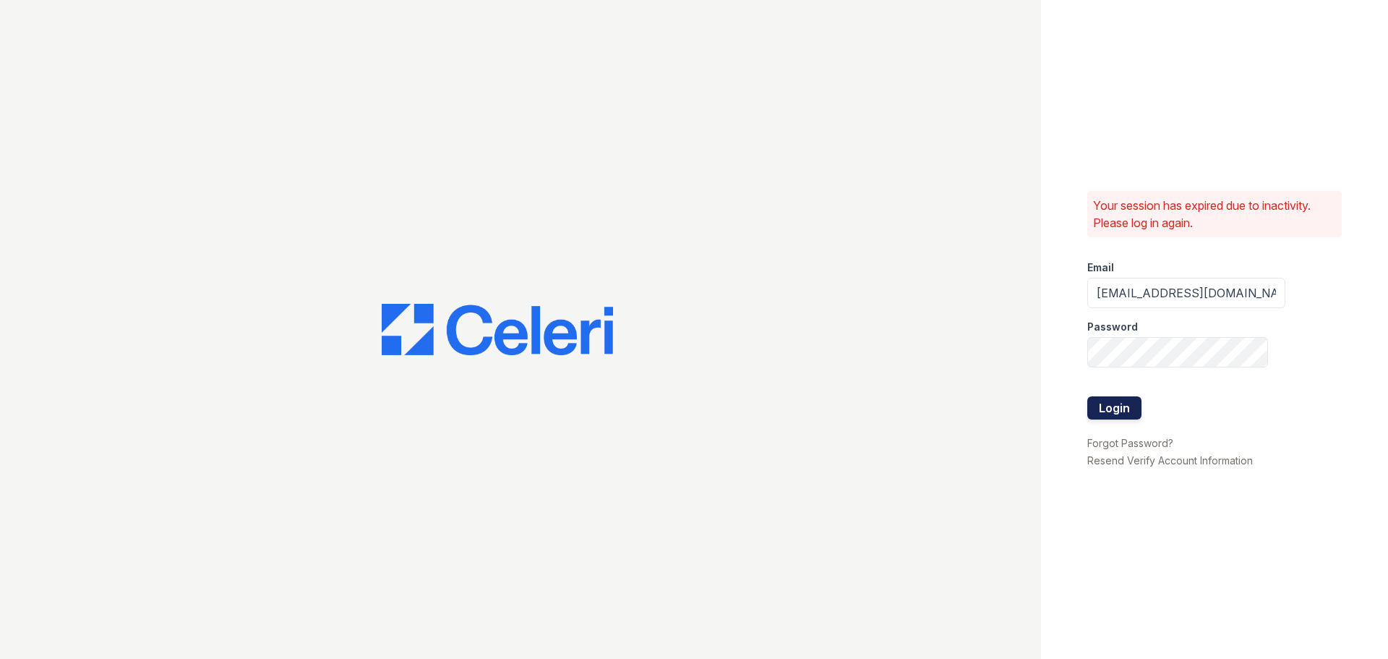 This screenshot has height=659, width=1388. I want to click on a: Resend Verify Account Information, so click(1170, 460).